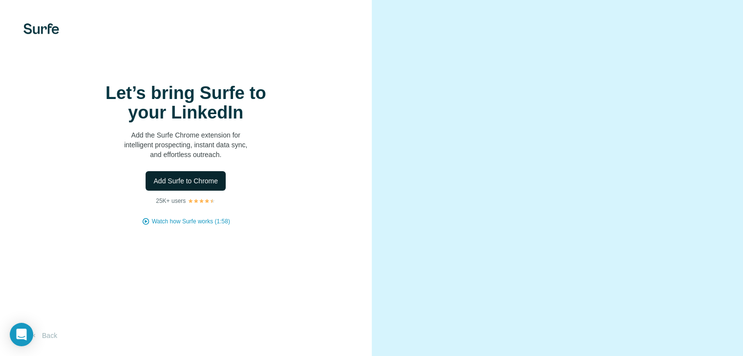  I want to click on h1: Let’s bring Surfe to your LinkedIn, so click(186, 103).